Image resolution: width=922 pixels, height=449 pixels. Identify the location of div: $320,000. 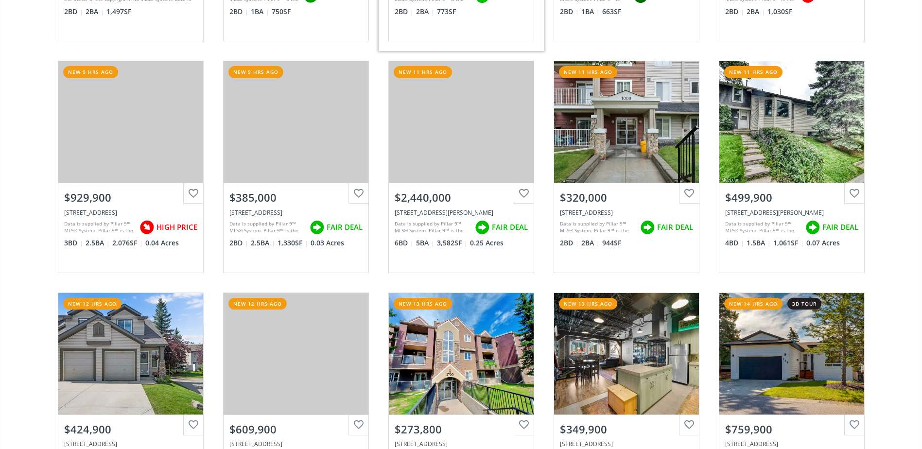
(627, 197).